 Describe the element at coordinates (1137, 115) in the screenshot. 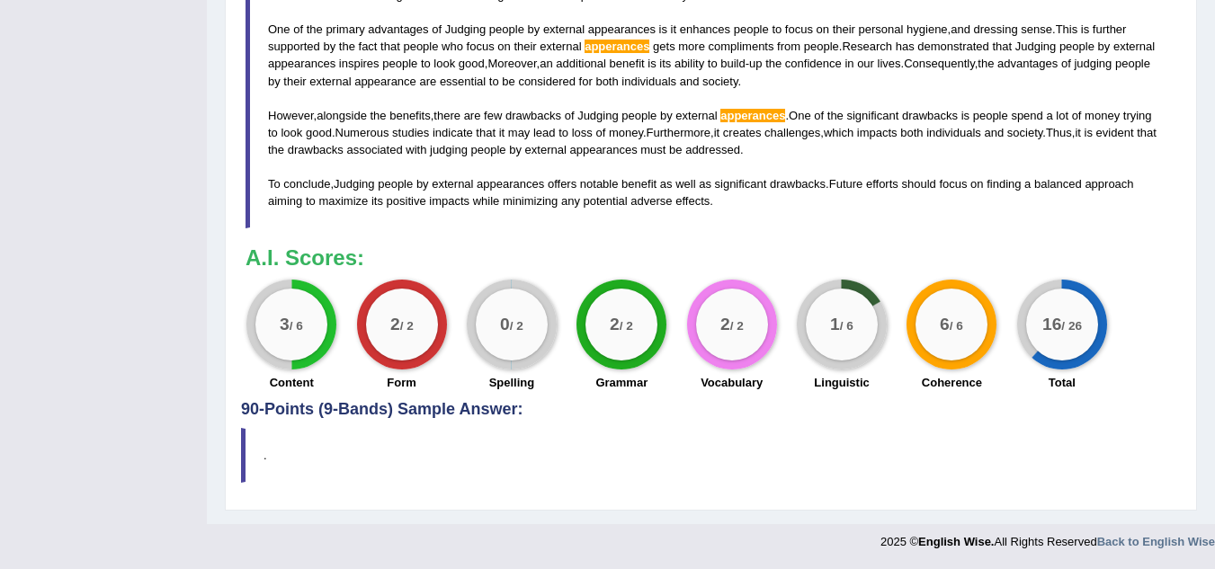

I see `span: trying` at that location.